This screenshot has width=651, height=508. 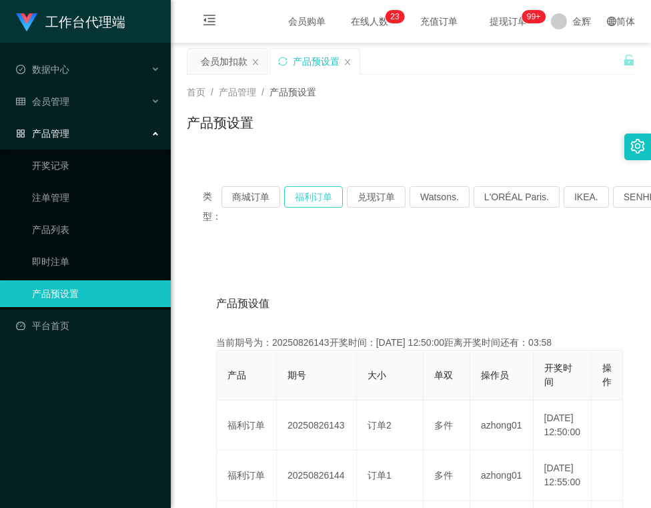 What do you see at coordinates (394, 17) in the screenshot?
I see `sup: 23` at bounding box center [394, 17].